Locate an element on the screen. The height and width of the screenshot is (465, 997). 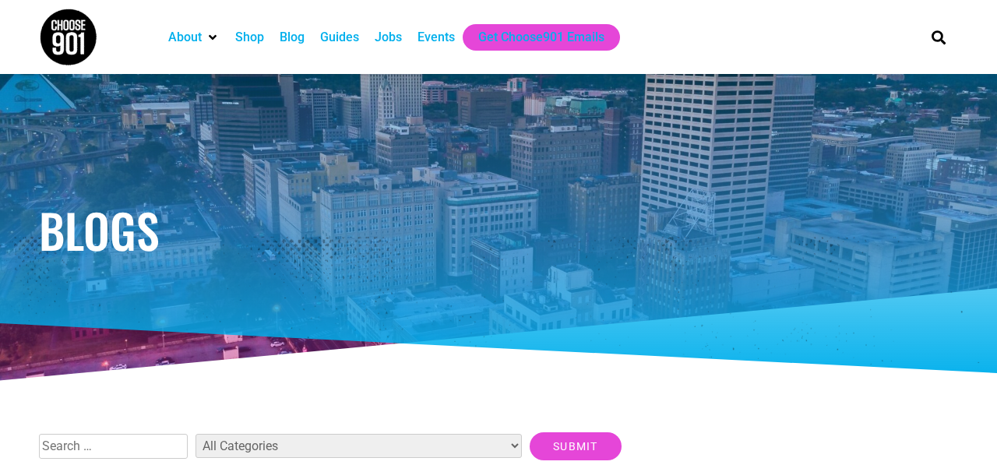
a: Events is located at coordinates (436, 37).